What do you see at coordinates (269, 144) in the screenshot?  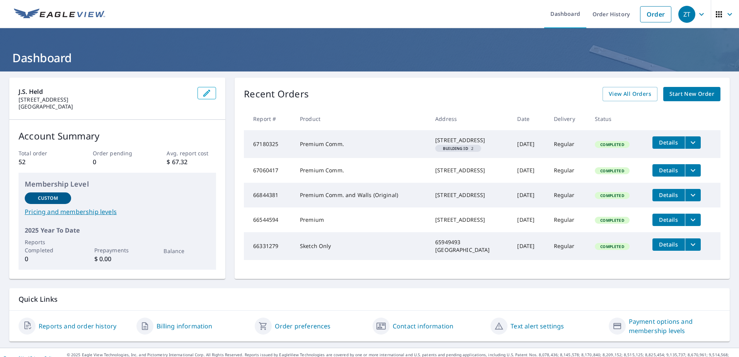 I see `td: 67180325` at bounding box center [269, 144].